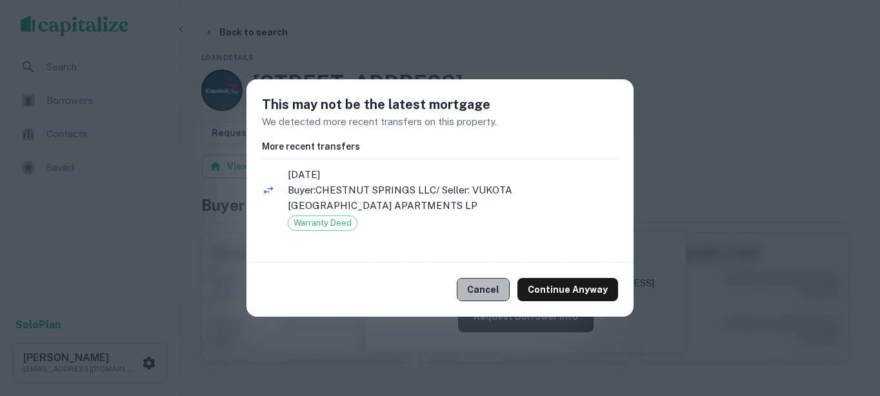 Image resolution: width=880 pixels, height=396 pixels. Describe the element at coordinates (440, 105) in the screenshot. I see `h5: This may not be the latest mortgage` at that location.